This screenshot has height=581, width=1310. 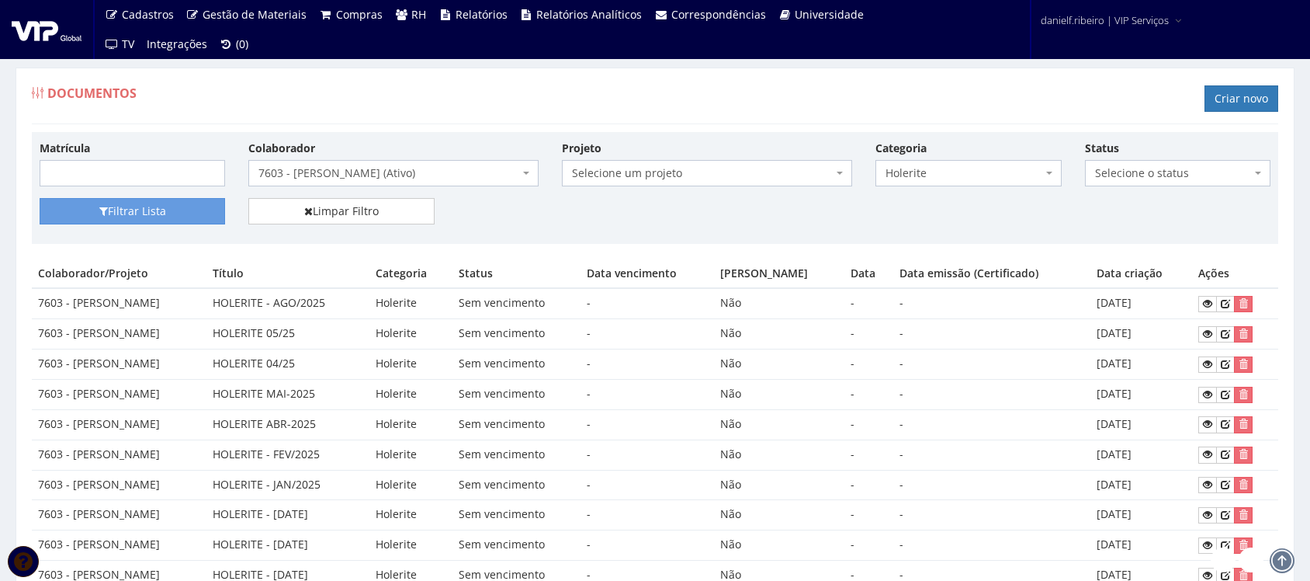 I want to click on td: HOLERITE - FEV/2025, so click(x=288, y=454).